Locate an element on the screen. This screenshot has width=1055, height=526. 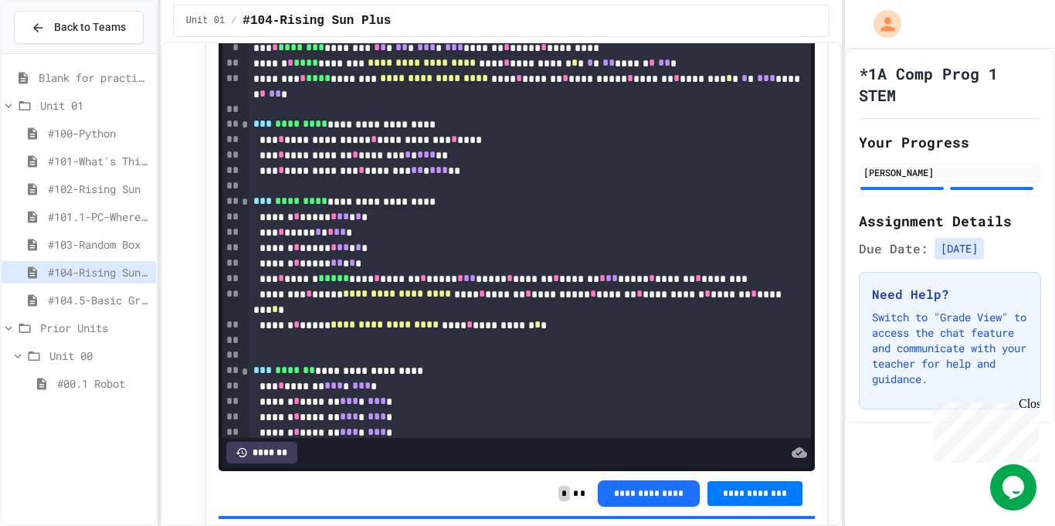
span: #103-Random Box is located at coordinates (99, 244).